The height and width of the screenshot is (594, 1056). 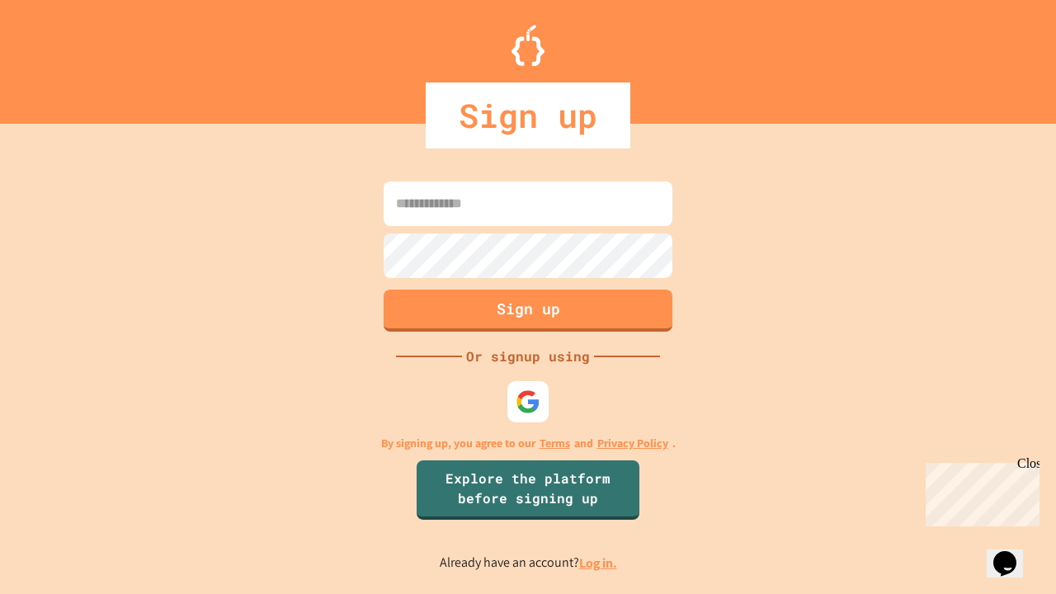 I want to click on img: Logo.svg, so click(x=528, y=45).